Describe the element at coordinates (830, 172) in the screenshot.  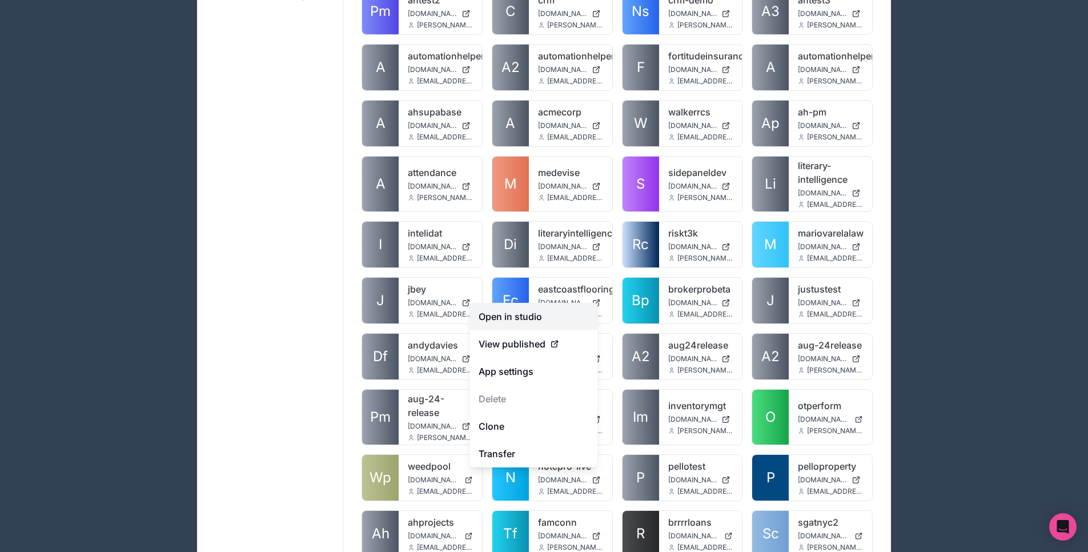
I see `a: literary-intelligence` at that location.